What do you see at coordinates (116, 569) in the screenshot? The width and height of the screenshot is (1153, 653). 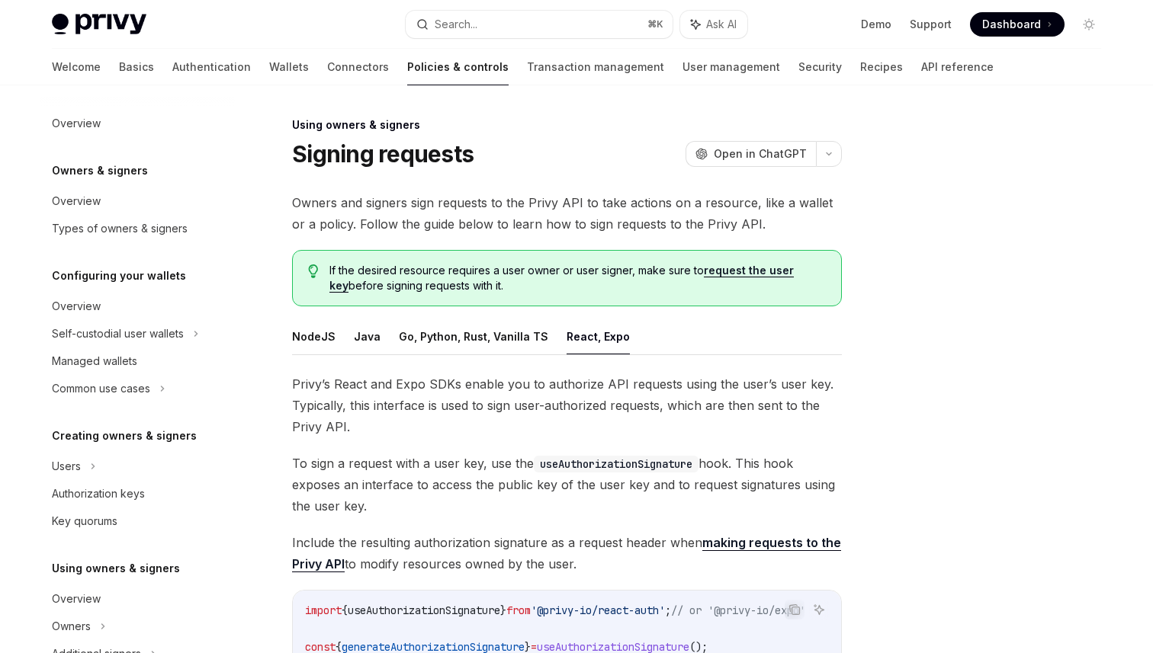 I see `h5: Using owners & signers` at bounding box center [116, 569].